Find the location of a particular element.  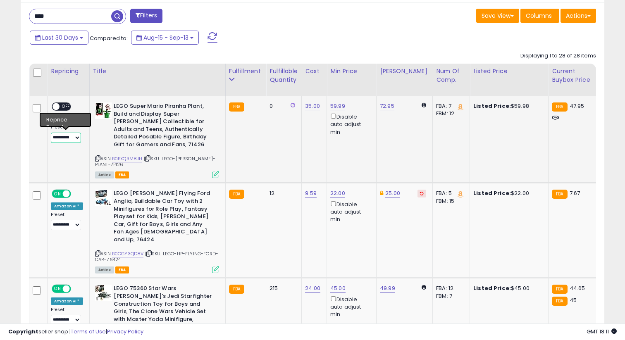

div: Num of Comp. is located at coordinates (451, 76).